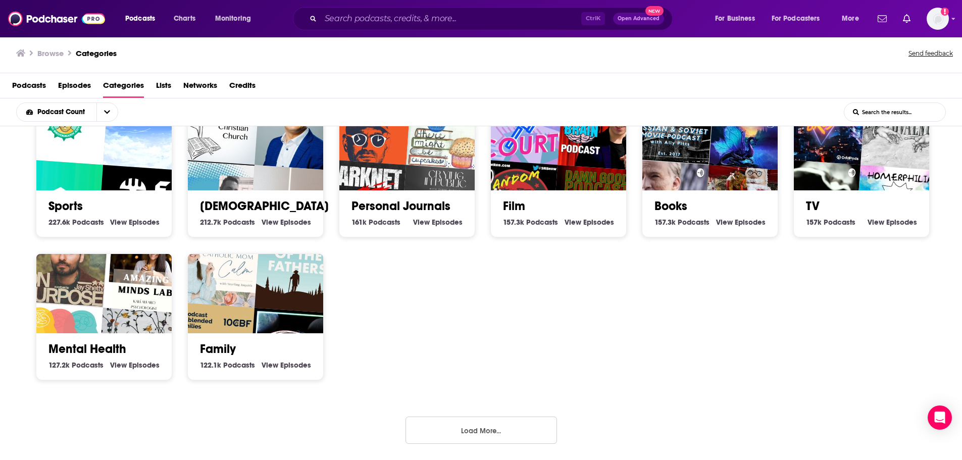 This screenshot has height=460, width=962. What do you see at coordinates (184, 19) in the screenshot?
I see `a: Charts` at bounding box center [184, 19].